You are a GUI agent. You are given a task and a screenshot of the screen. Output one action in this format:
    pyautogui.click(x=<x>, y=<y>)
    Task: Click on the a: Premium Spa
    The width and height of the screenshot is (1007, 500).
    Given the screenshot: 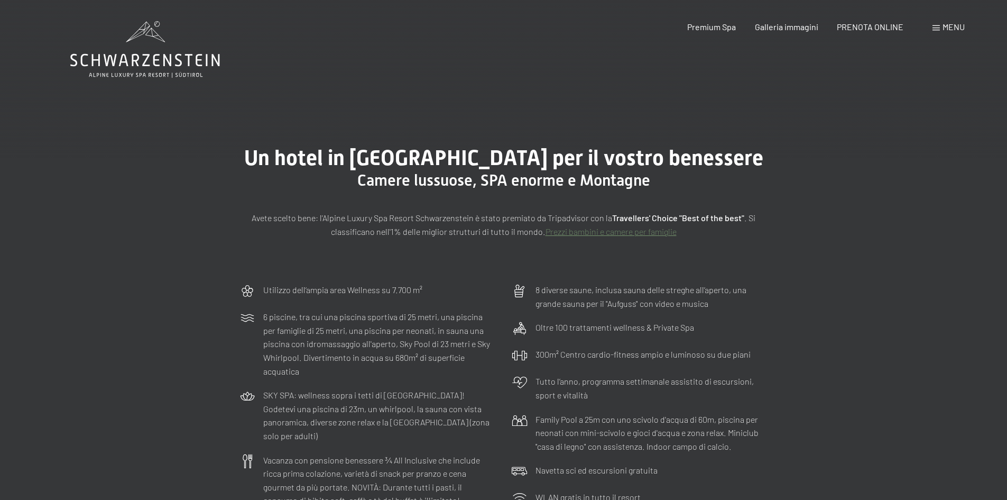 What is the action you would take?
    pyautogui.click(x=712, y=26)
    